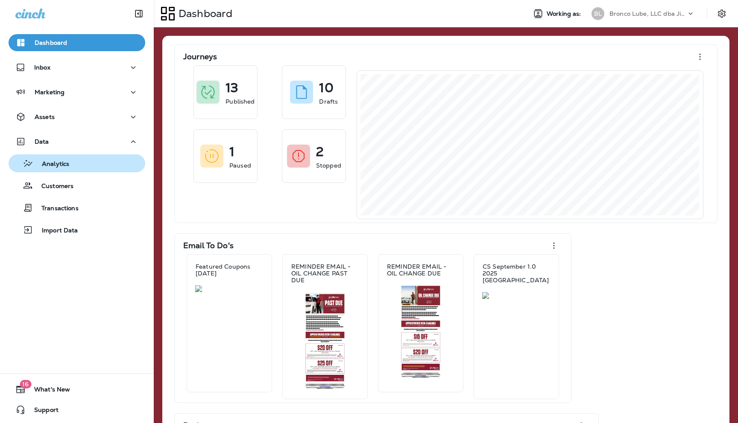 The image size is (738, 423). What do you see at coordinates (516, 296) in the screenshot?
I see `img: 021e1bbd-496a-4502-9cee-7ad3966e80b1.jpg` at bounding box center [516, 296].